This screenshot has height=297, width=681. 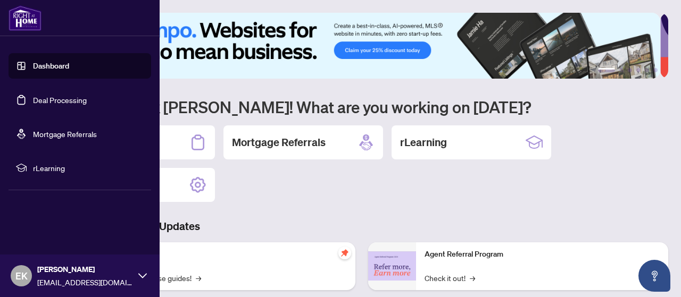 What do you see at coordinates (229, 255) in the screenshot?
I see `p: Self-Help` at bounding box center [229, 255].